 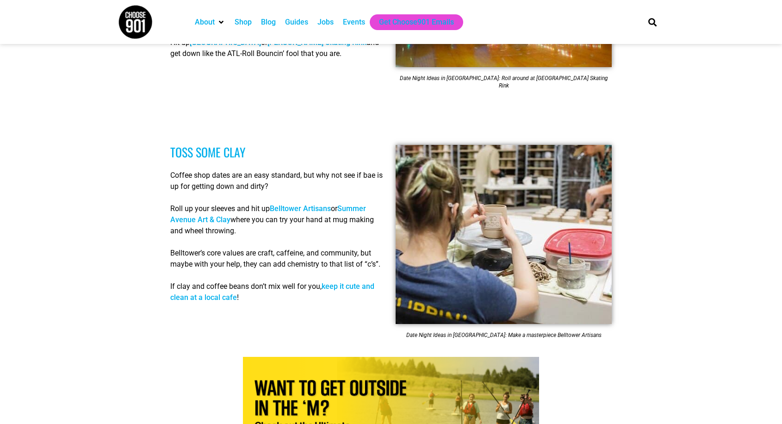 I want to click on p: Coffee shop dates are an easy standard, but why not see if bae is up for getting down and dirty?, so click(x=278, y=181).